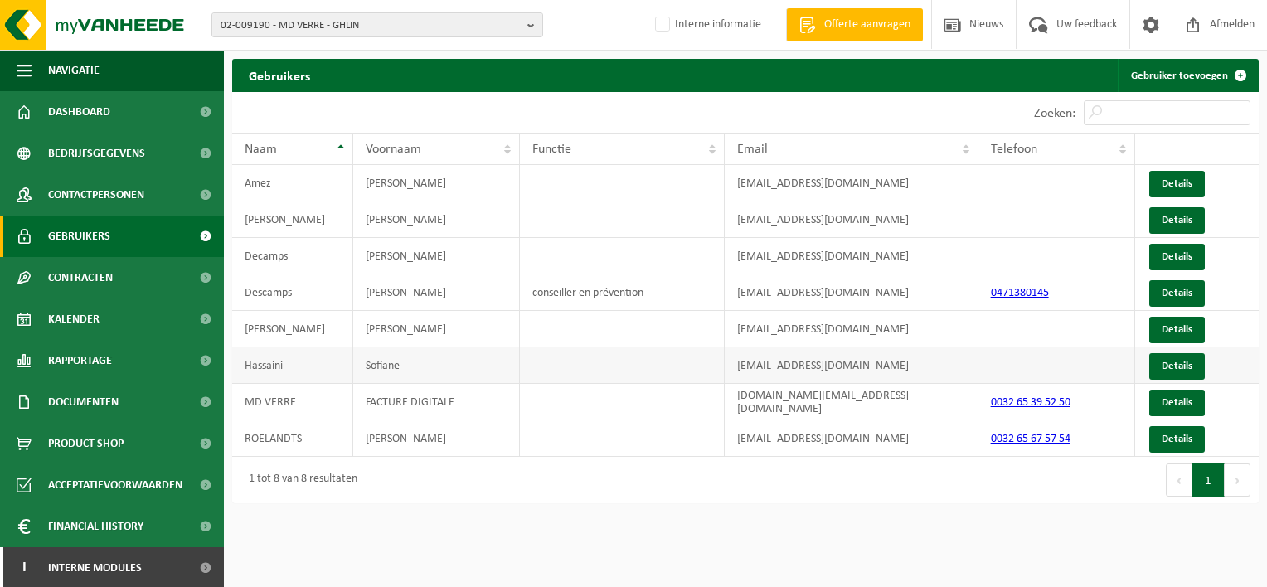 The height and width of the screenshot is (587, 1267). Describe the element at coordinates (707, 25) in the screenshot. I see `label: Interne informatie` at that location.